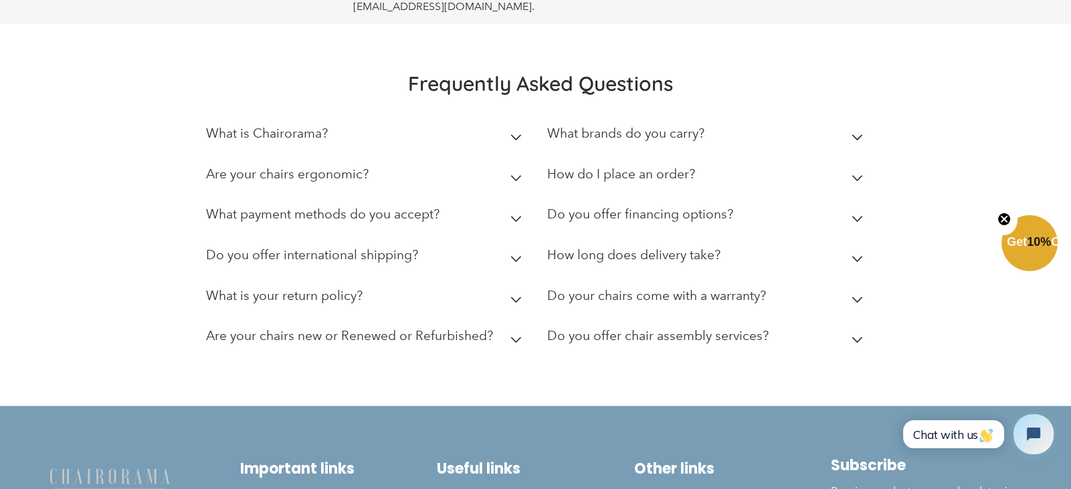  Describe the element at coordinates (1029, 245) in the screenshot. I see `div: Get10%OffClose teaser` at that location.